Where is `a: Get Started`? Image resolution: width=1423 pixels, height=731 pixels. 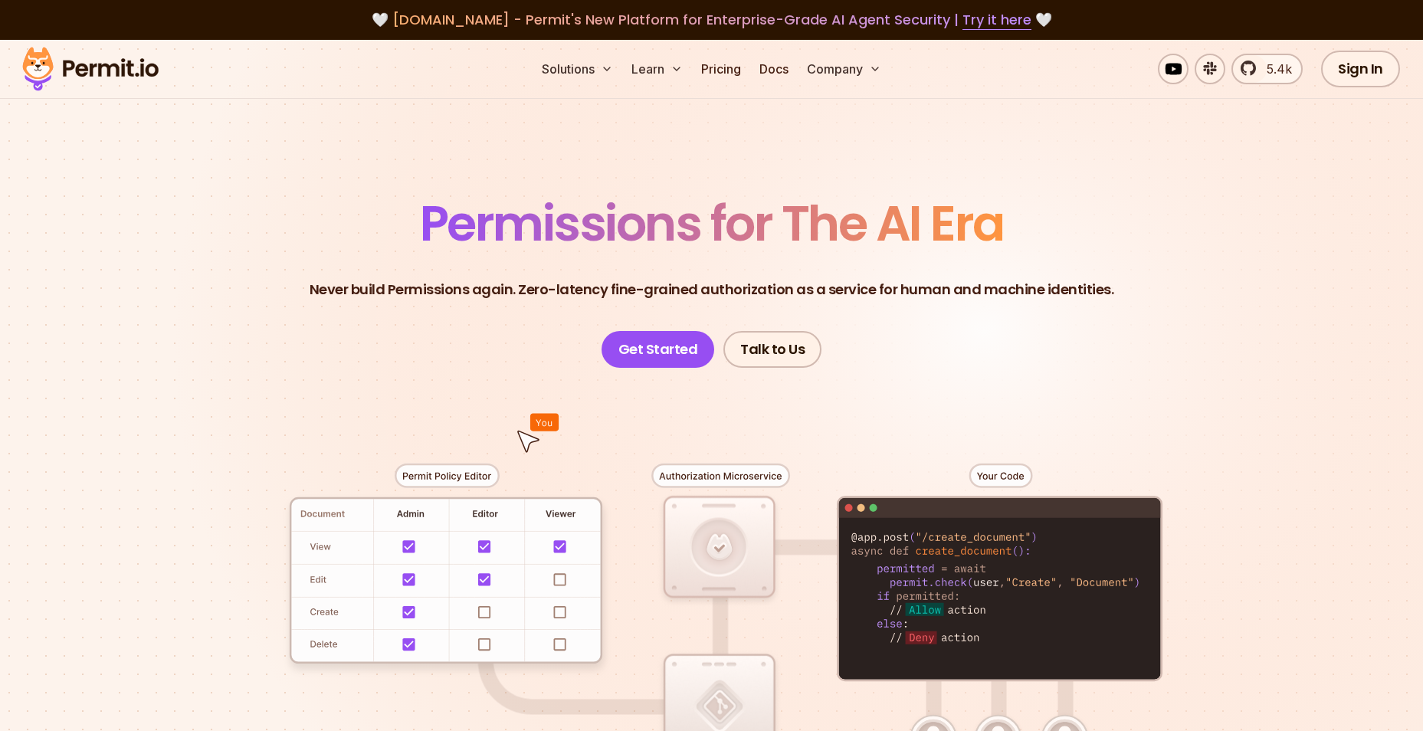
a: Get Started is located at coordinates (658, 349).